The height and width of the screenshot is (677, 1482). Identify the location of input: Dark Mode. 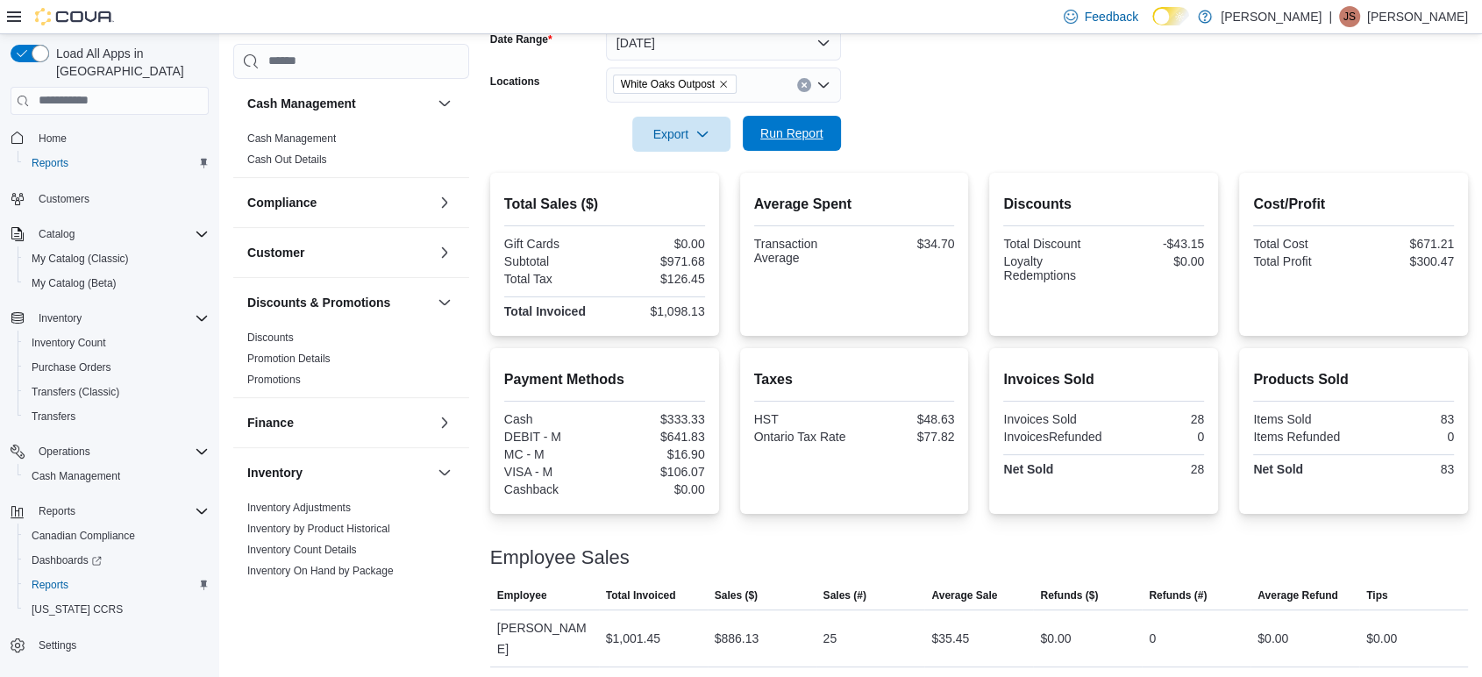
(1171, 16).